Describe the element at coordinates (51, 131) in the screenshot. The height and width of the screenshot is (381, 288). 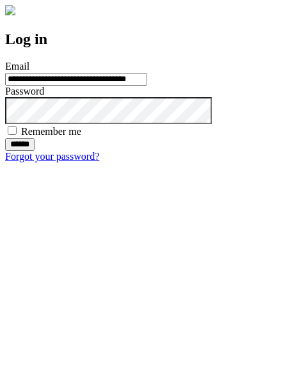
I see `label: Remember me` at that location.